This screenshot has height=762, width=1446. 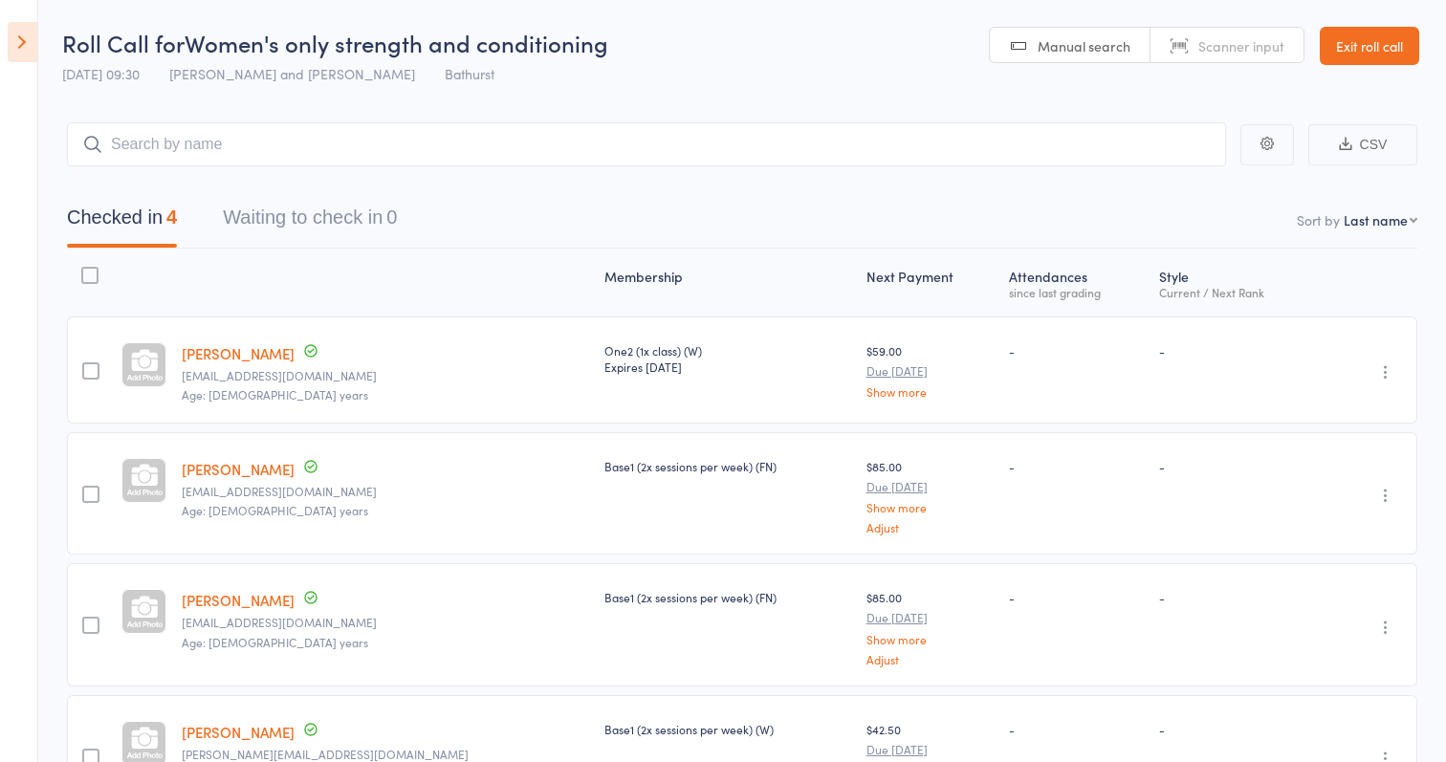 I want to click on button: Checked in4, so click(x=121, y=222).